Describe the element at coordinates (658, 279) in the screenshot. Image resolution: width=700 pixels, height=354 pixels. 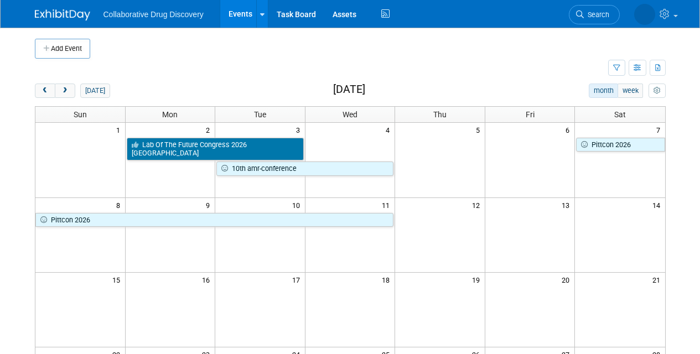
I see `span: 21` at that location.